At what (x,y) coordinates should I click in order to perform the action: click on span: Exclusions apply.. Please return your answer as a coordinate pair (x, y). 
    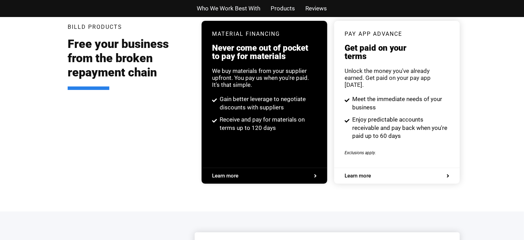
    Looking at the image, I should click on (360, 153).